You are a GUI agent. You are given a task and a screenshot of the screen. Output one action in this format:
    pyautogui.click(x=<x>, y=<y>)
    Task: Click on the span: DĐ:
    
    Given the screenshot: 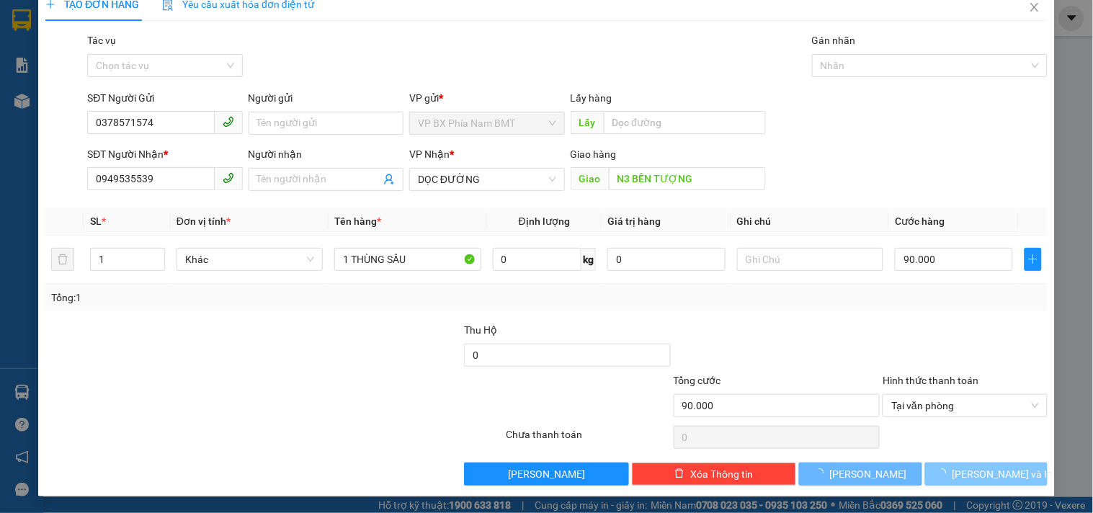 What is the action you would take?
    pyautogui.click(x=133, y=82)
    